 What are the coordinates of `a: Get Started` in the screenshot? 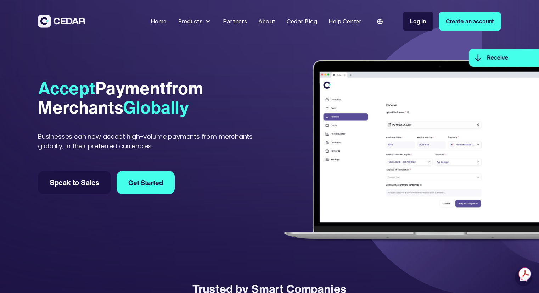 It's located at (145, 182).